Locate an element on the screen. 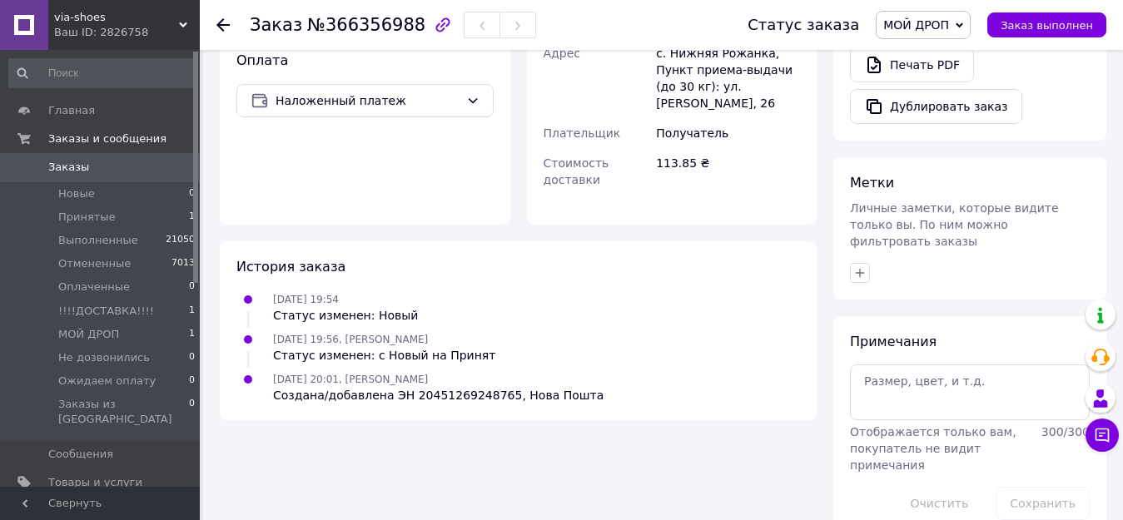  div: Вернуться назад is located at coordinates (223, 25).